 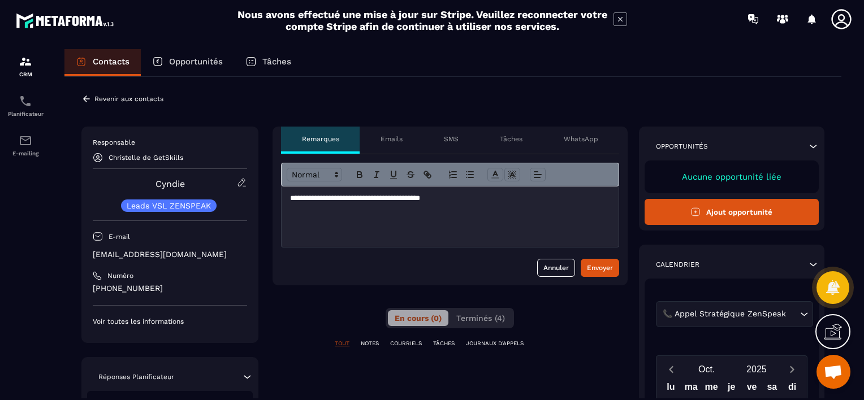 I want to click on span: En cours (0), so click(x=418, y=318).